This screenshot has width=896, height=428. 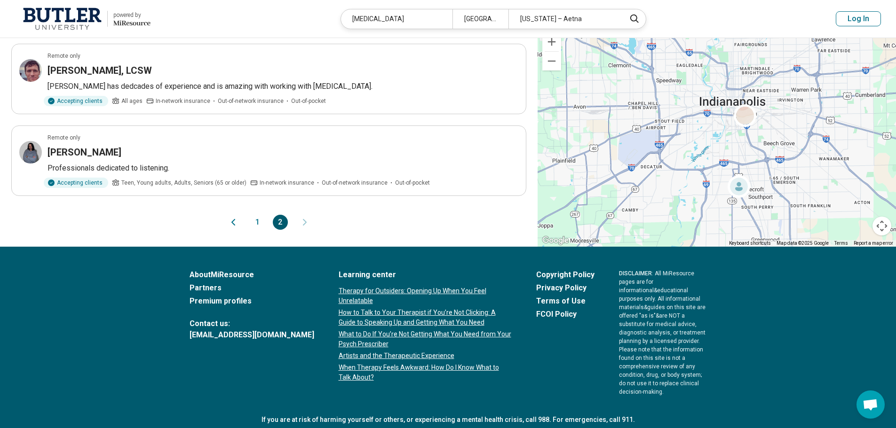 What do you see at coordinates (83, 19) in the screenshot?
I see `a: Butler Universitypowered by` at bounding box center [83, 19].